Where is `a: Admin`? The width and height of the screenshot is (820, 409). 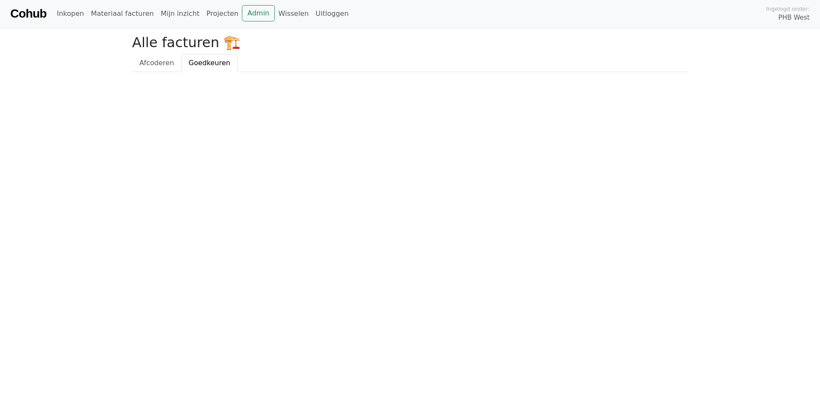 a: Admin is located at coordinates (258, 13).